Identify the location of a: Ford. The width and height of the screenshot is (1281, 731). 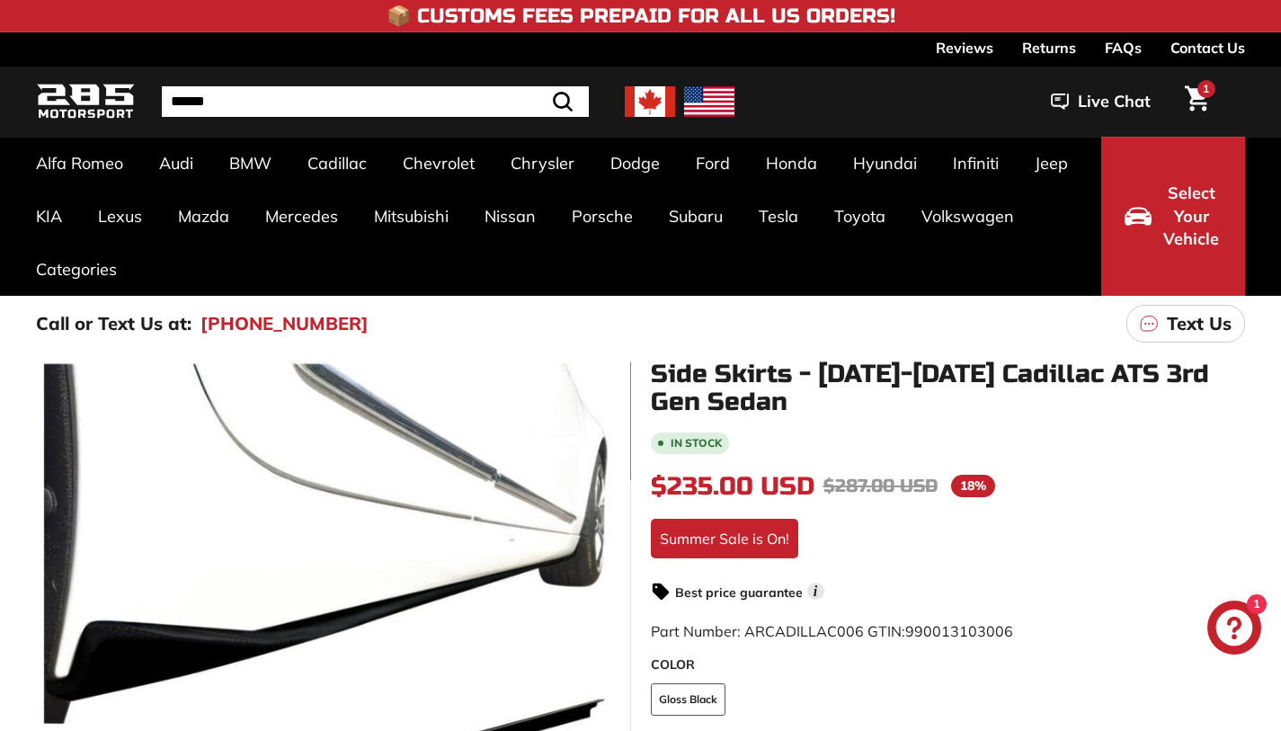
(713, 163).